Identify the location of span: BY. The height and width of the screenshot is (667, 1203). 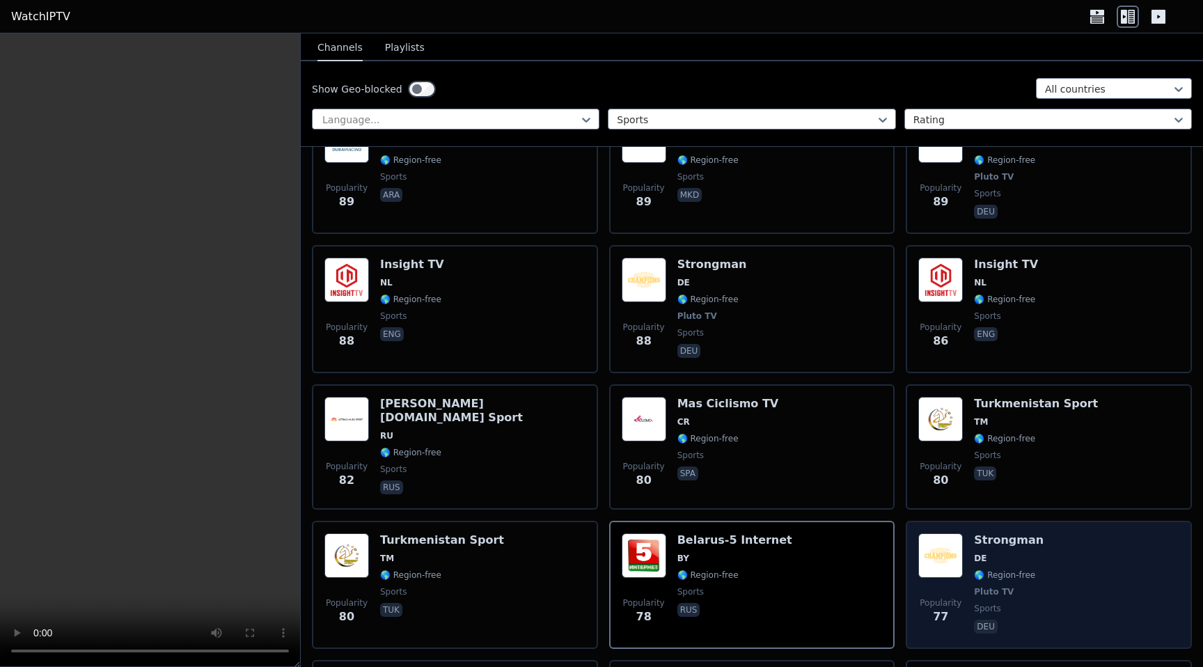
(683, 558).